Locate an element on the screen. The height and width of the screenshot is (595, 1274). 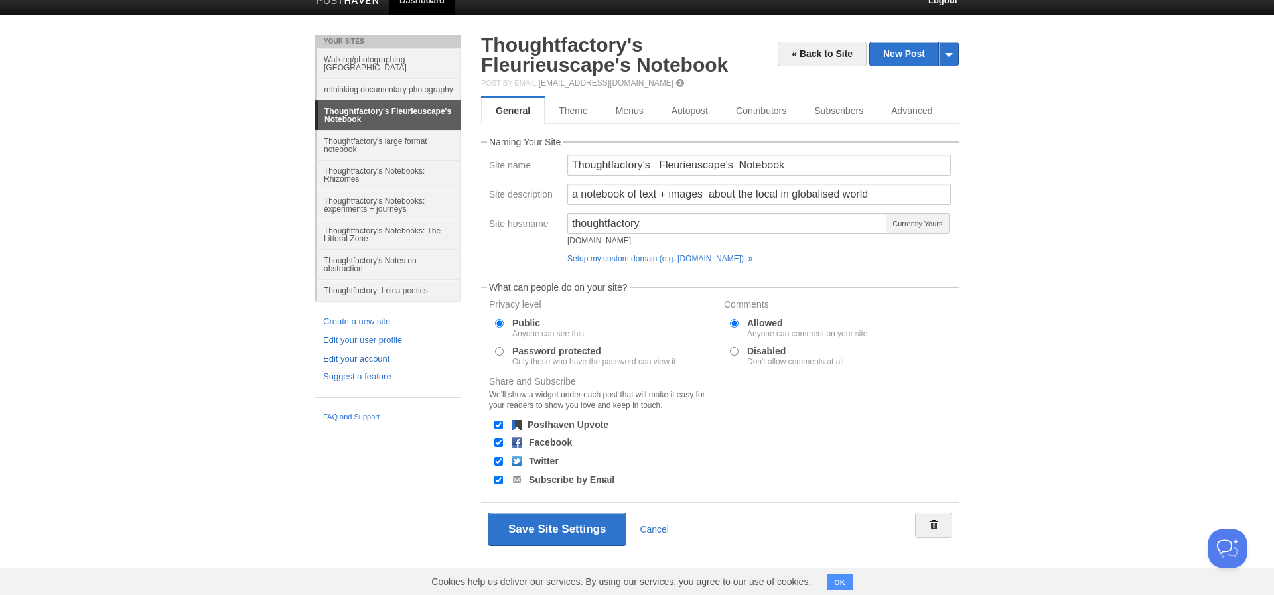
div: Anyone can see this. is located at coordinates (549, 334).